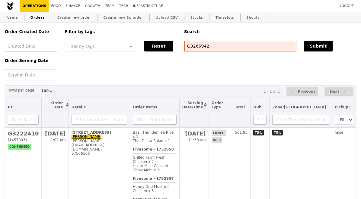  Describe the element at coordinates (31, 75) in the screenshot. I see `input: Serving Date` at that location.